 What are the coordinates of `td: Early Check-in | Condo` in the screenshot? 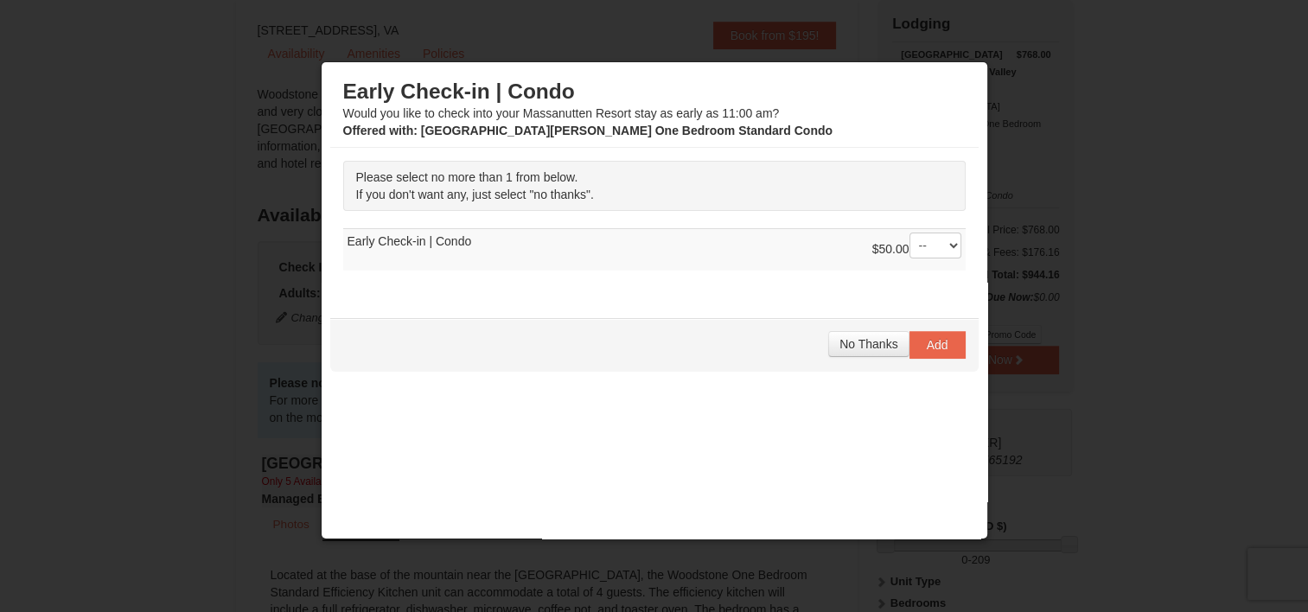 It's located at (654, 249).